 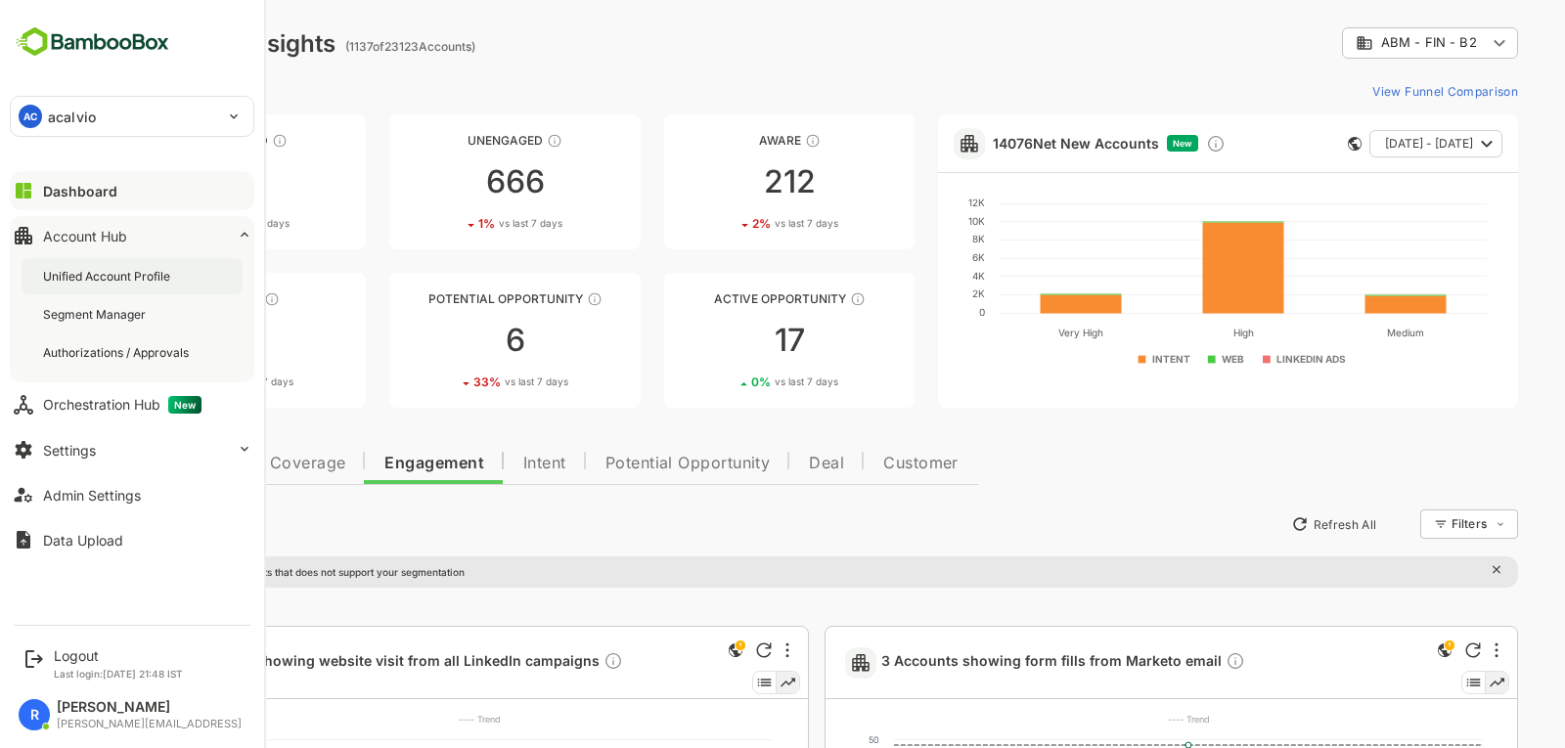 What do you see at coordinates (446, 340) in the screenshot?
I see `div: 6` at bounding box center [446, 340].